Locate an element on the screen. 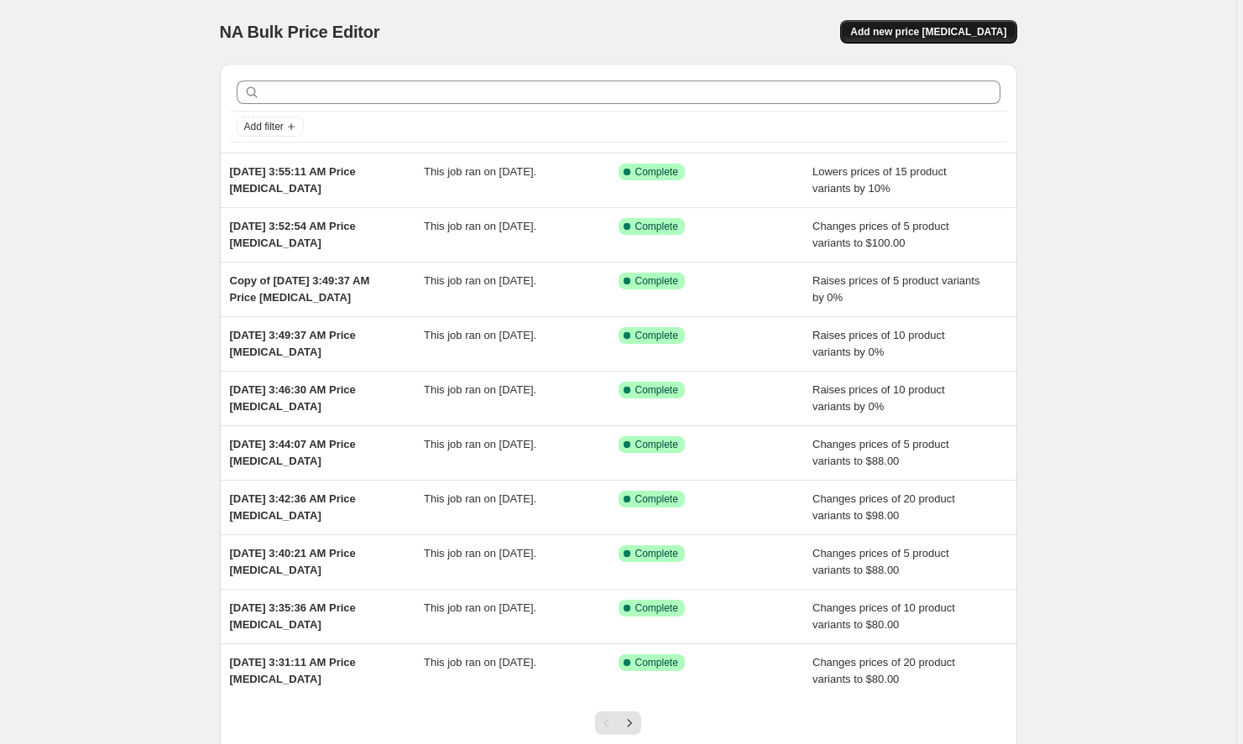  span: Changes prices of 20 product variants to $98.00 is located at coordinates (884, 507).